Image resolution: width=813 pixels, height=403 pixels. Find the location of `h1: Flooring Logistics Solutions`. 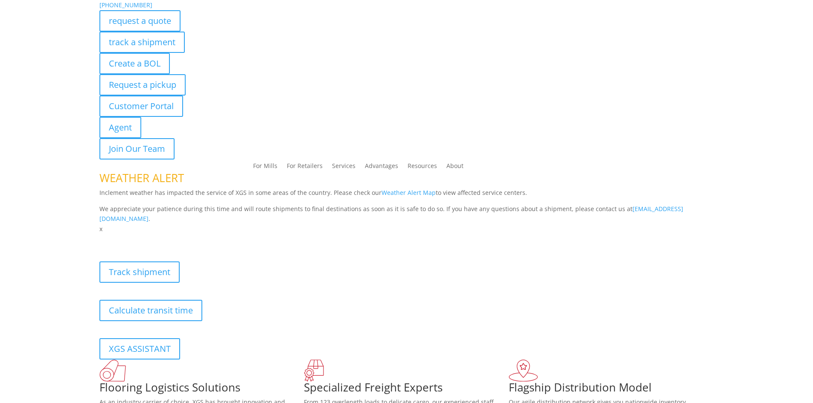

h1: Flooring Logistics Solutions is located at coordinates (202, 389).